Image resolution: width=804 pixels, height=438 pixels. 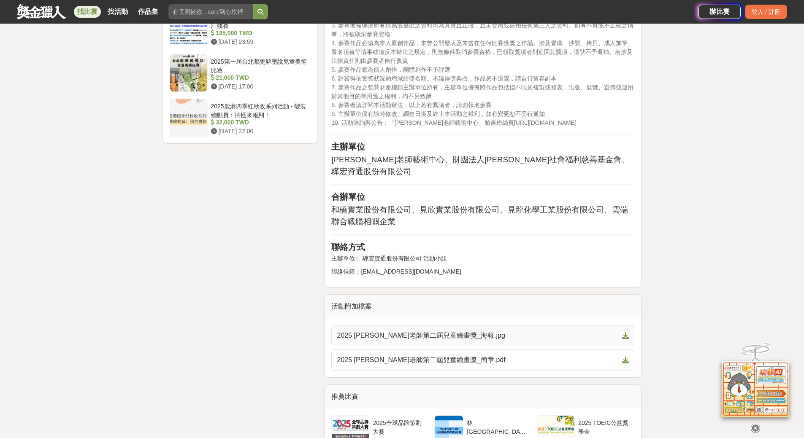 What do you see at coordinates (483, 259) in the screenshot?
I see `p: 主辦單位： 驊宏資通股份有限公司 活動小組` at bounding box center [483, 259].